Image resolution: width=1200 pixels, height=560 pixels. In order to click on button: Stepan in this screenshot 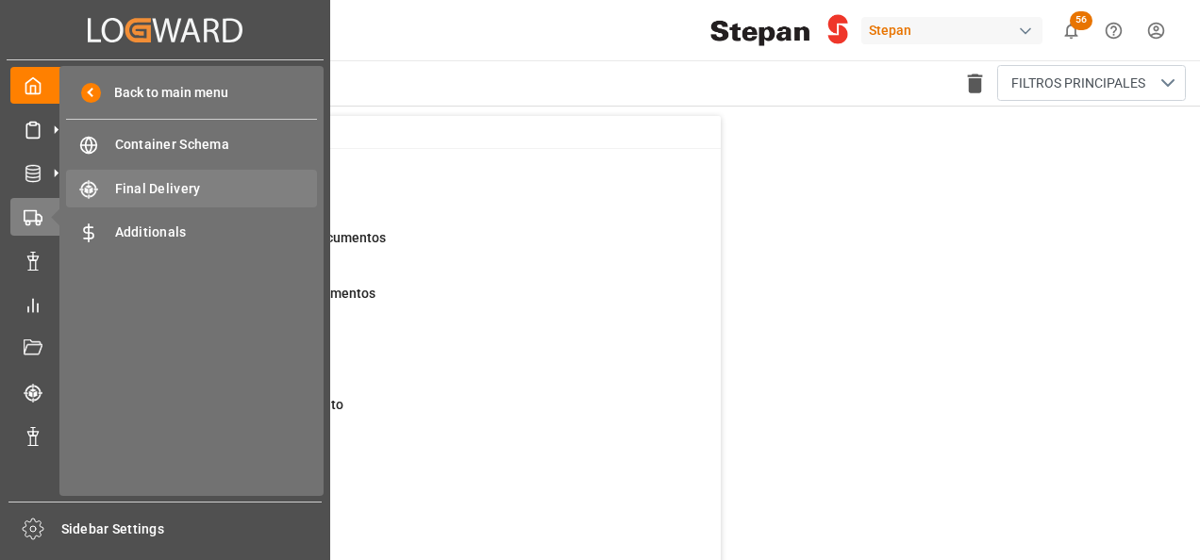, I will do `click(956, 30)`.